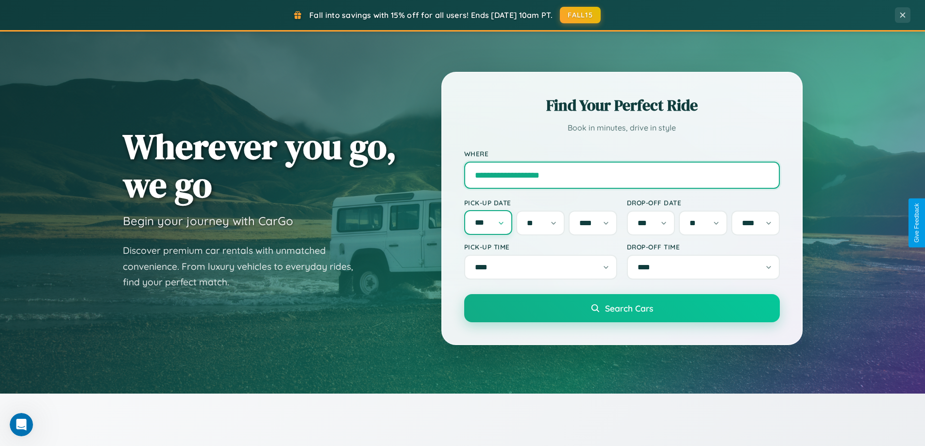  I want to click on h3: Begin your journey with CarGo, so click(208, 221).